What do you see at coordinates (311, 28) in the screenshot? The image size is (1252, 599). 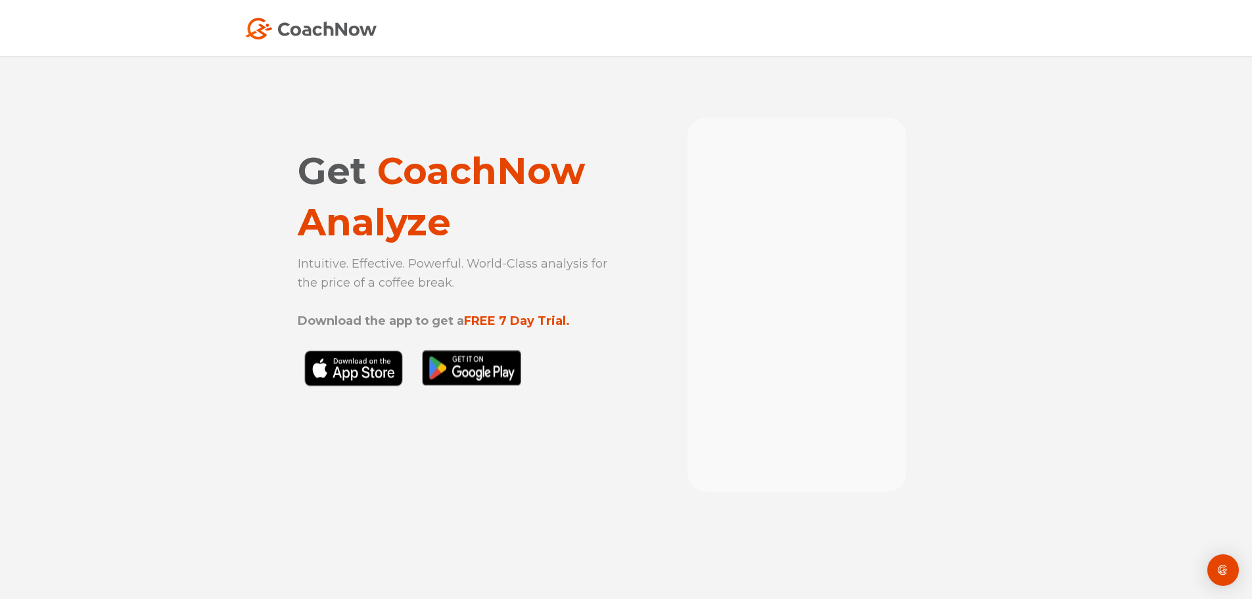 I see `img: Coach Now` at bounding box center [311, 28].